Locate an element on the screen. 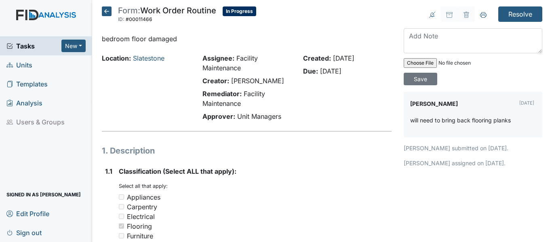 The height and width of the screenshot is (242, 552). span: Sign out is located at coordinates (24, 232).